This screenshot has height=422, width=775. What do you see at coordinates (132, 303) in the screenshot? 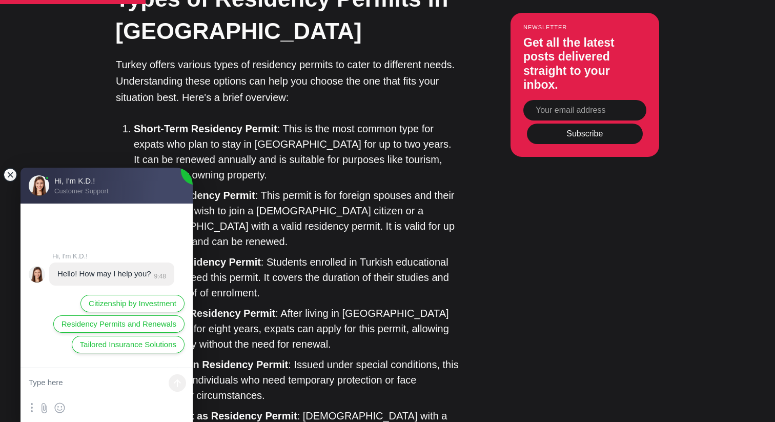
I see `span: Citizenship by Investment` at bounding box center [132, 303].